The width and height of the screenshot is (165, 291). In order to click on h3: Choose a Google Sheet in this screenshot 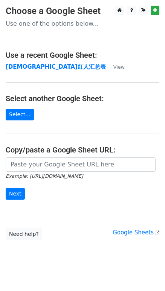, I will do `click(83, 11)`.